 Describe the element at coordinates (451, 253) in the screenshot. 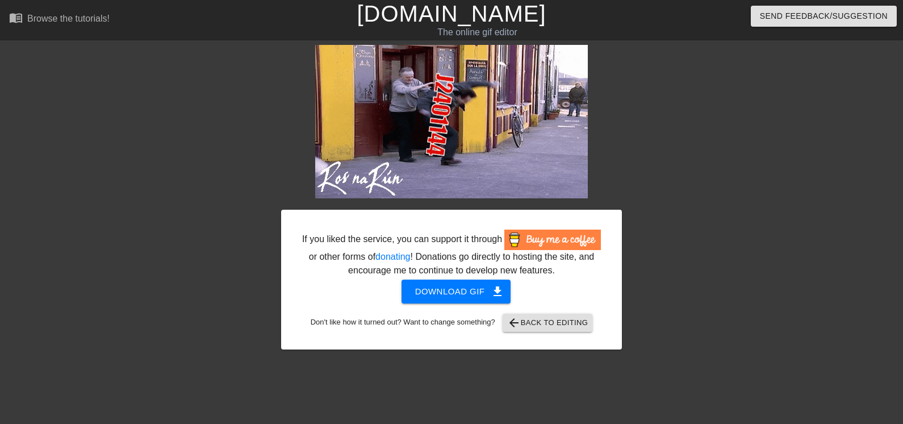

I see `div: If you liked the service, you can support it through or other forms of ! Donations go directly to...` at that location.